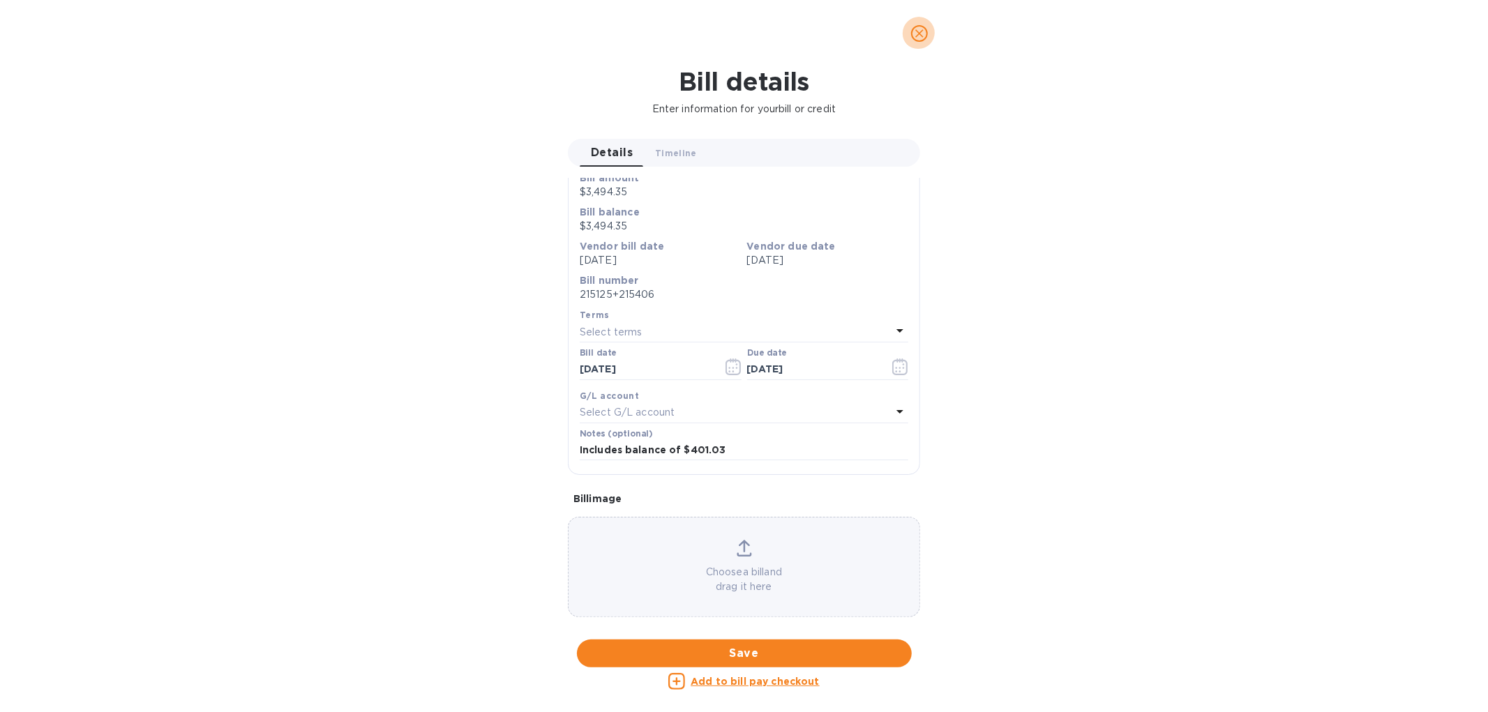 The height and width of the screenshot is (712, 1488). Describe the element at coordinates (743, 109) in the screenshot. I see `p: Enter information for your bill or credit` at that location.